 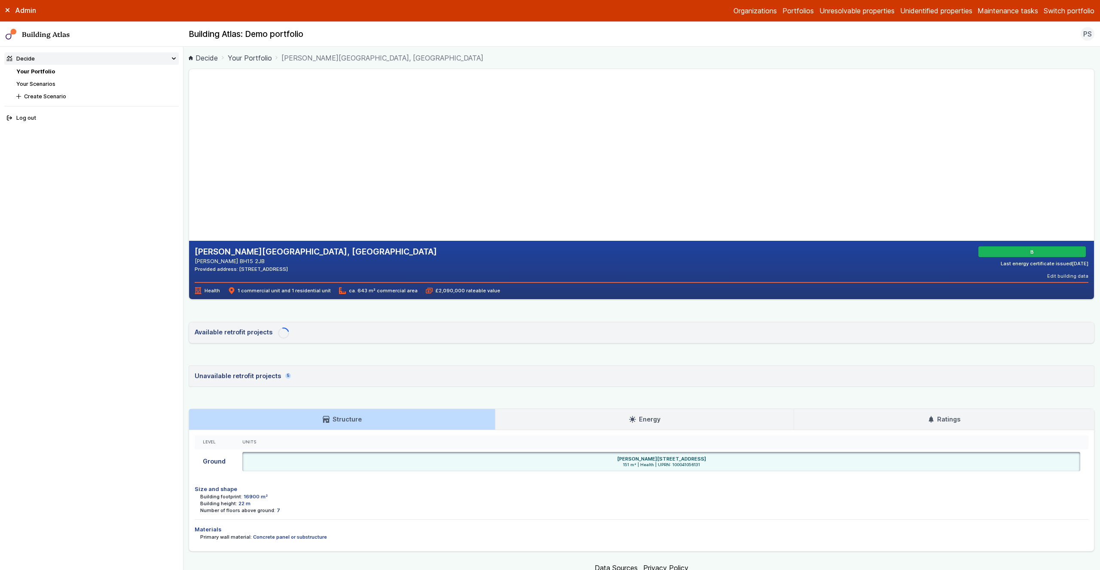 What do you see at coordinates (641, 530) in the screenshot?
I see `h4: Materials` at bounding box center [641, 530].